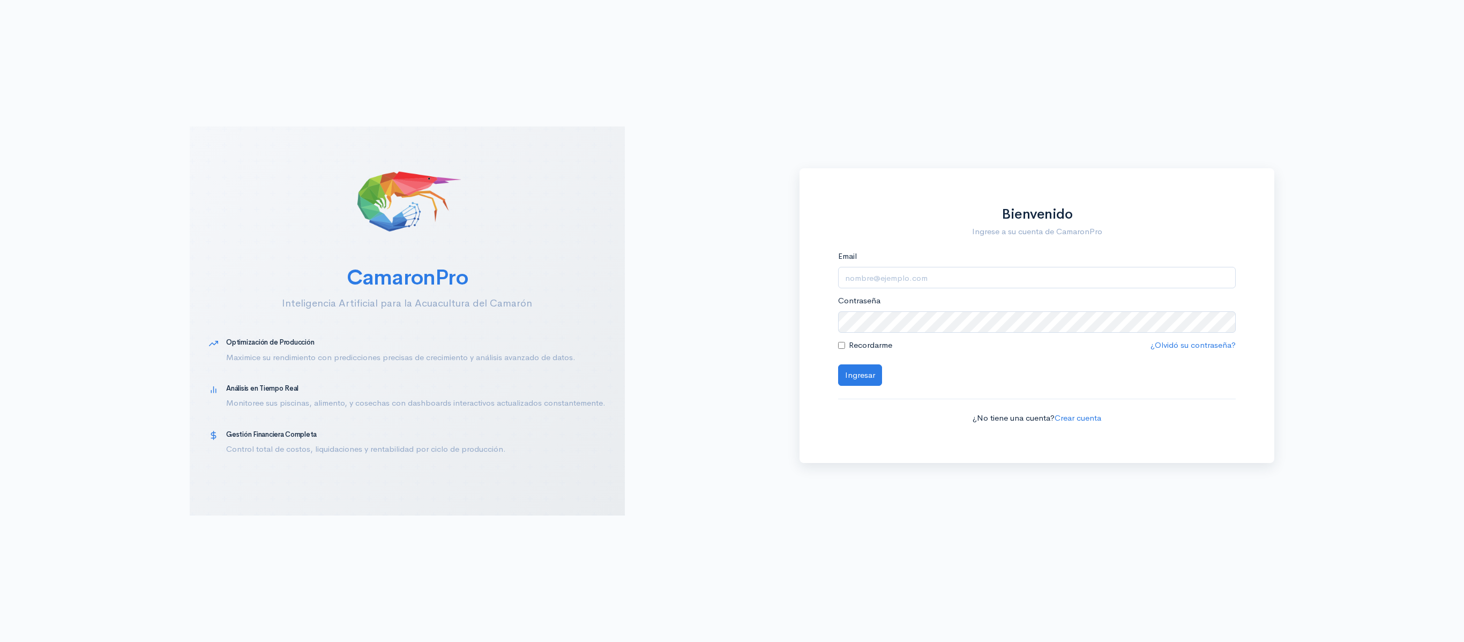  I want to click on button: Ingresar, so click(860, 375).